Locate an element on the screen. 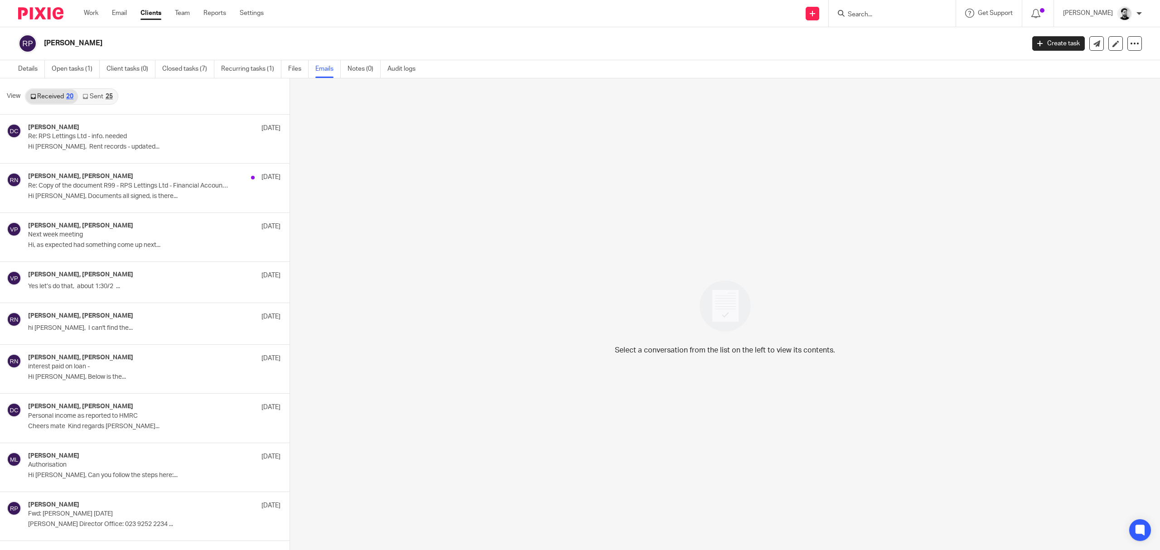  a: Sent25 is located at coordinates (97, 97).